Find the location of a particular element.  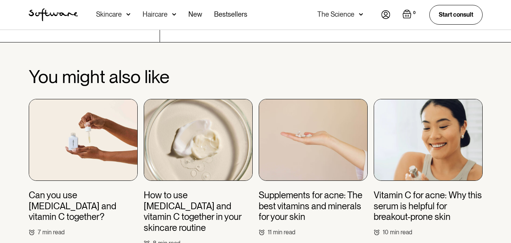

div: 10 is located at coordinates (386, 232).